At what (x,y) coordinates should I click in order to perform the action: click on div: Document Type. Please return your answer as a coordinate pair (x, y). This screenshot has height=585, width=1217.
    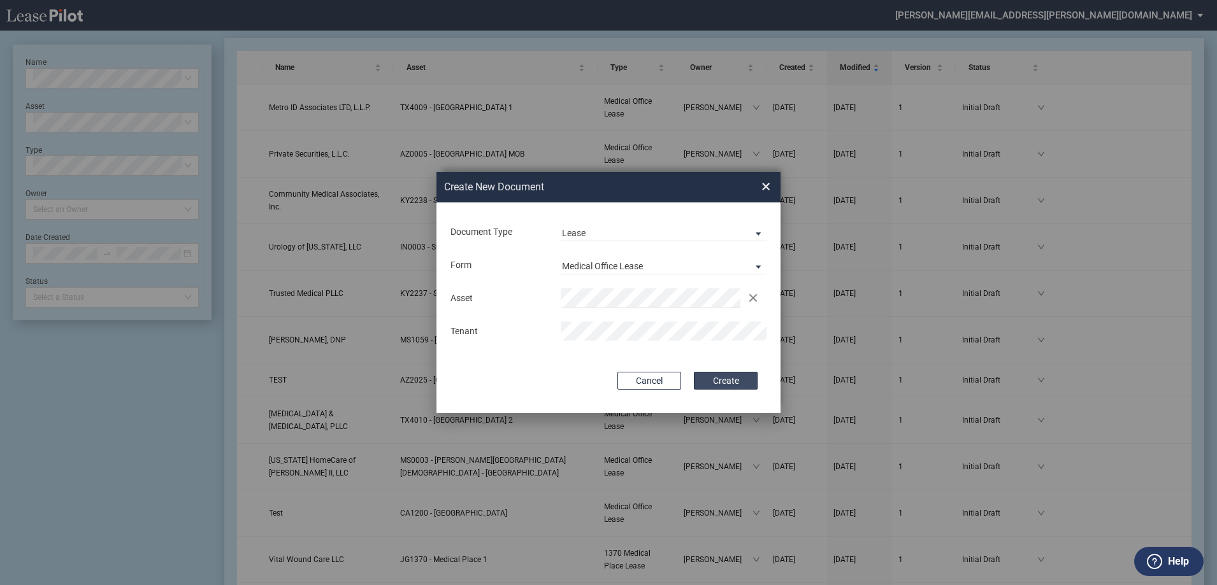
    Looking at the image, I should click on (497, 233).